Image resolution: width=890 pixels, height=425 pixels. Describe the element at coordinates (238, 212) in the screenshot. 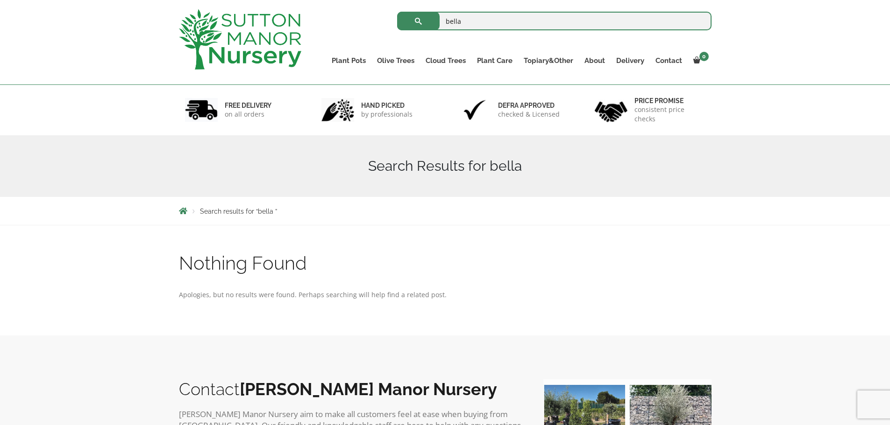

I see `span: Search results for “bella ”` at that location.